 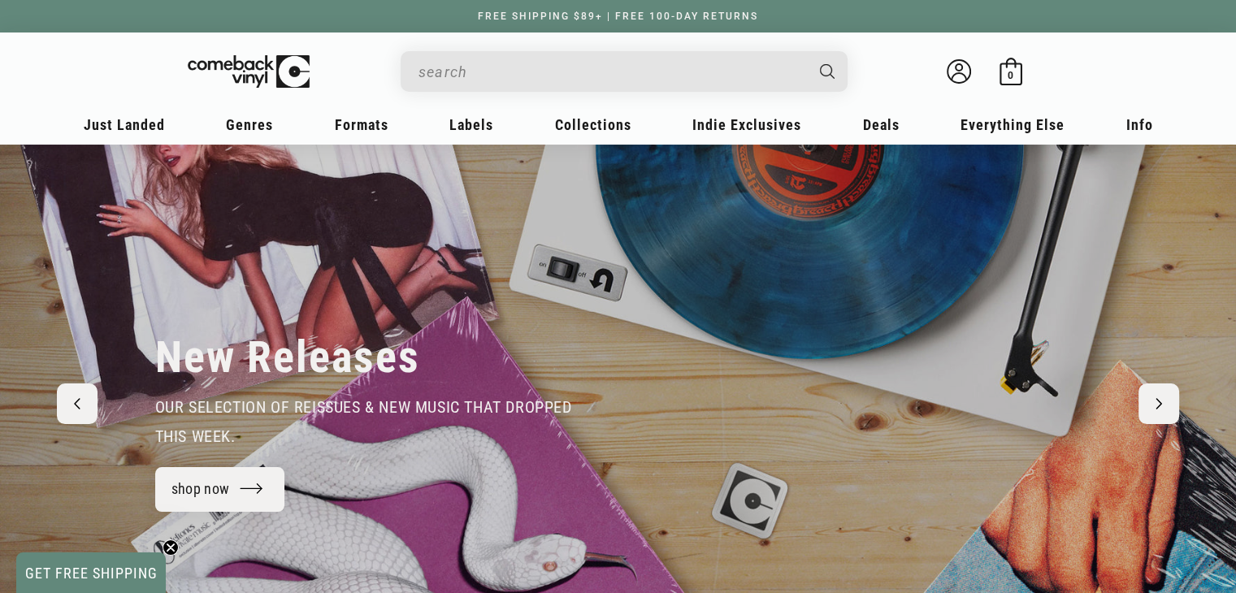 What do you see at coordinates (220, 489) in the screenshot?
I see `a: shop now` at bounding box center [220, 489].